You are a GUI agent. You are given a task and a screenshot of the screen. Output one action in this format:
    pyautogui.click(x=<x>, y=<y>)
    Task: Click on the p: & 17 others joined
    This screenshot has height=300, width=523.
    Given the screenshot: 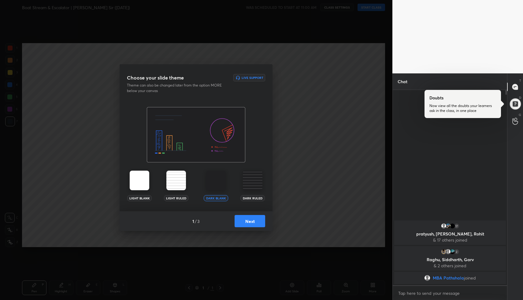 What is the action you would take?
    pyautogui.click(x=450, y=240)
    